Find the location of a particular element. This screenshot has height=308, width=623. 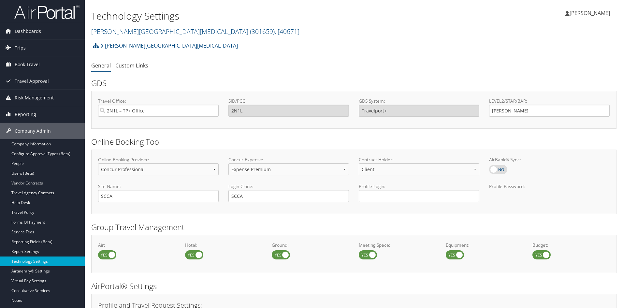

a: General is located at coordinates (101, 65).